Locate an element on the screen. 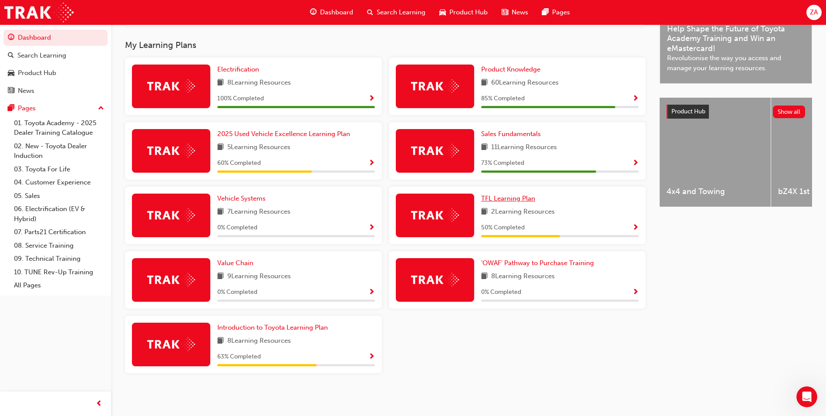 Image resolution: width=826 pixels, height=416 pixels. span: 4x4 and Towing is located at coordinates (715, 191).